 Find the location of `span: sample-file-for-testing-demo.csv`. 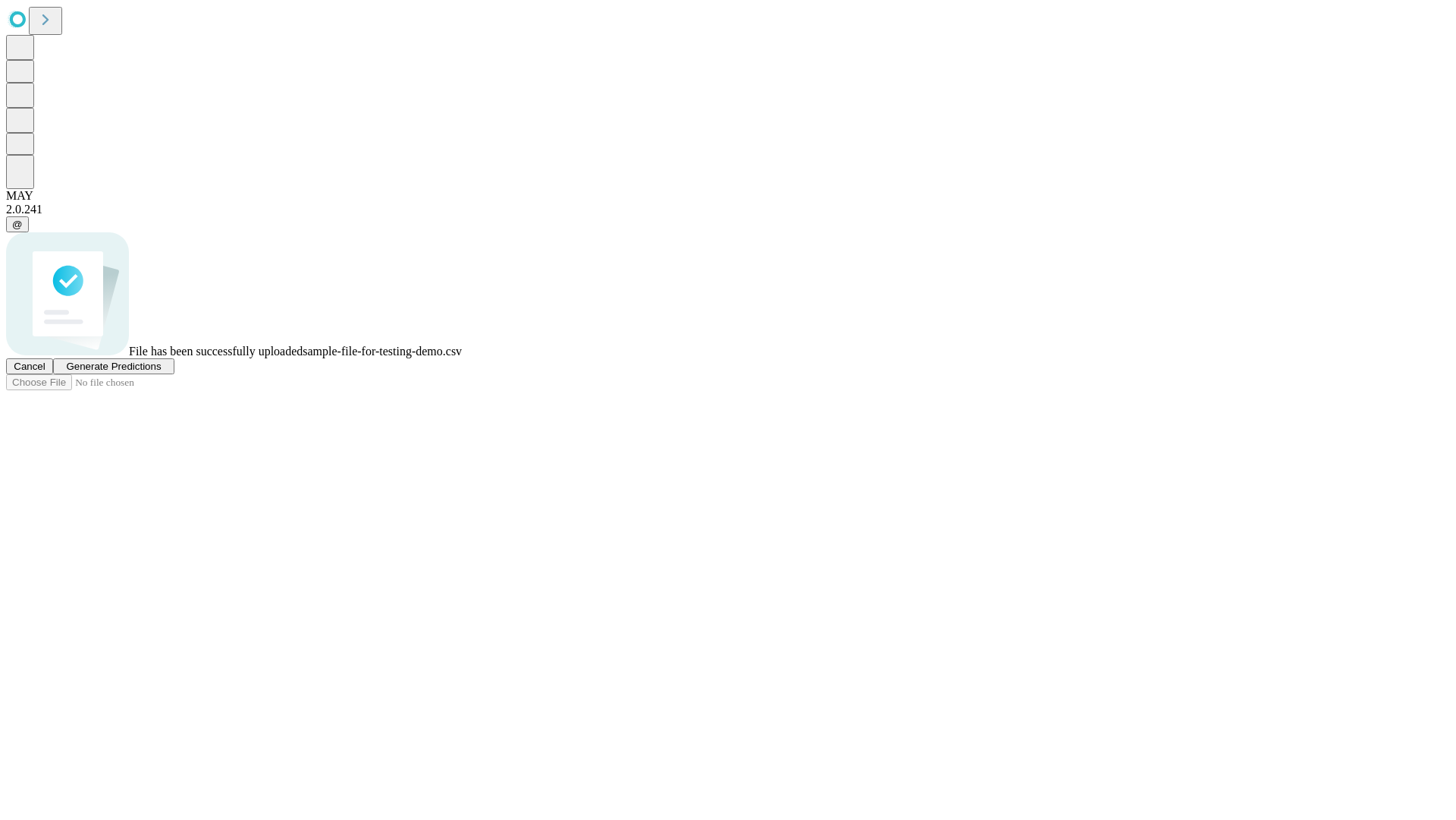

span: sample-file-for-testing-demo.csv is located at coordinates (382, 350).